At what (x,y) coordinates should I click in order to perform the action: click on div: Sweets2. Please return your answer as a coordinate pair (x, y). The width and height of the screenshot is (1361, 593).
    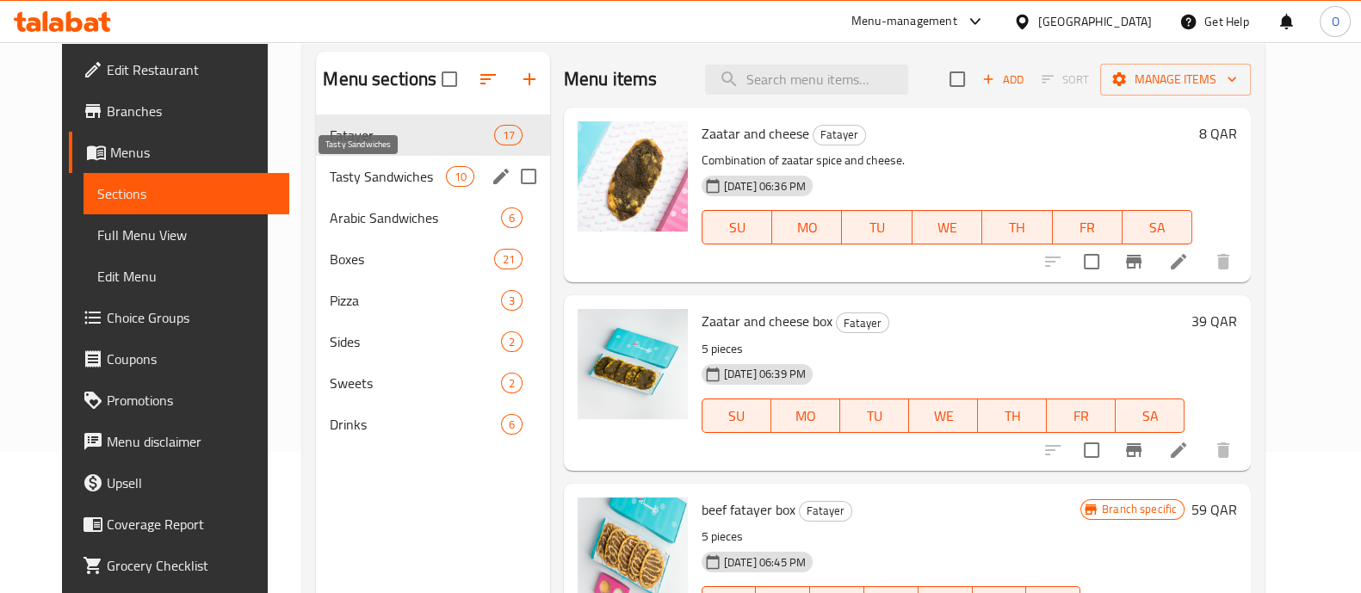
    Looking at the image, I should click on (432, 383).